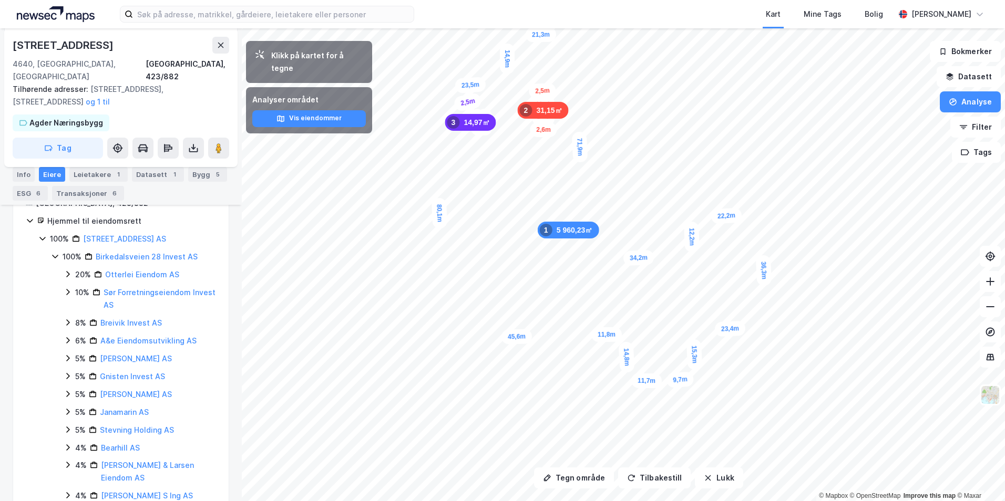  What do you see at coordinates (208, 174) in the screenshot?
I see `div: Bygg` at bounding box center [208, 174].